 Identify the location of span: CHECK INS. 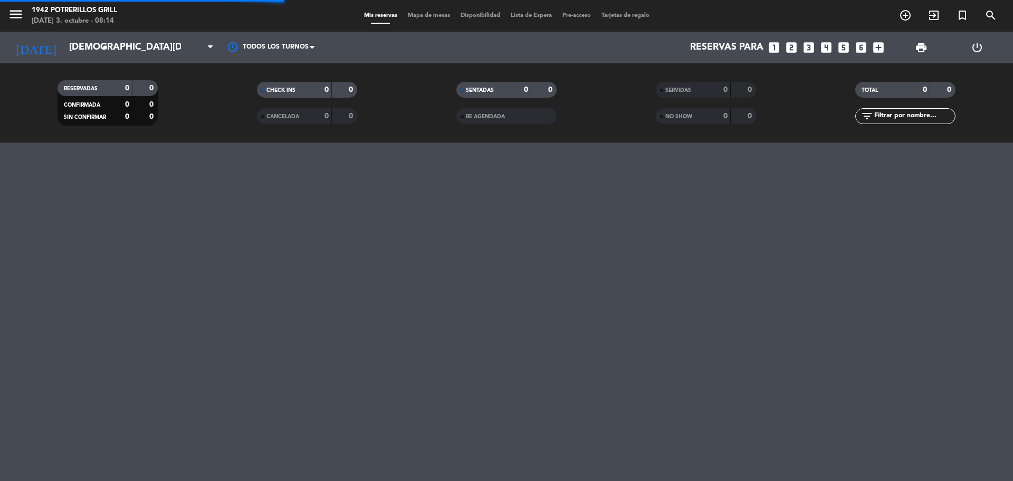
(281, 90).